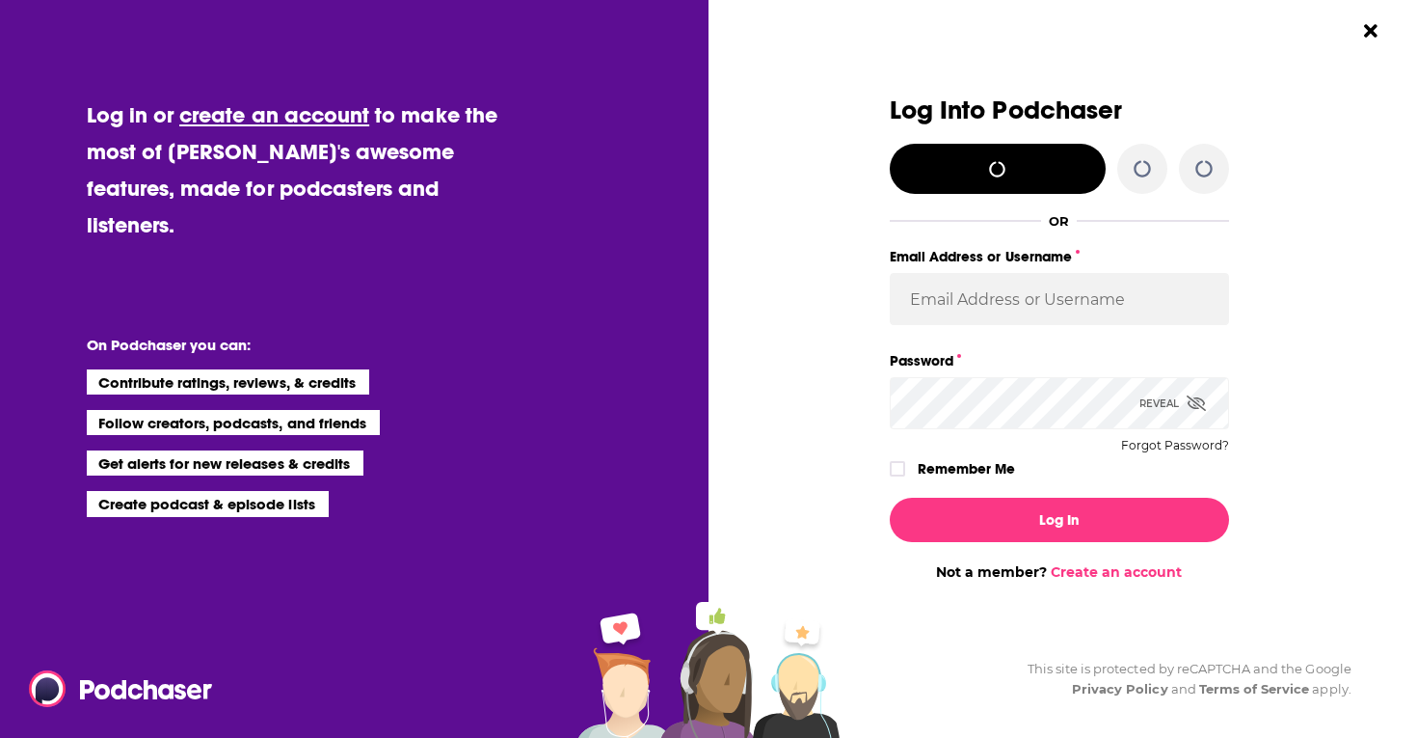 Image resolution: width=1417 pixels, height=738 pixels. Describe the element at coordinates (1060, 110) in the screenshot. I see `h3: Log Into Podchaser` at that location.